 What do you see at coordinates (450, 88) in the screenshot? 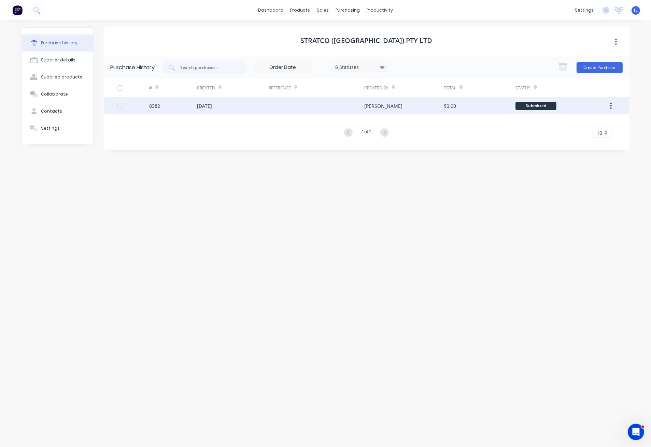
I see `div: Total` at bounding box center [450, 88].